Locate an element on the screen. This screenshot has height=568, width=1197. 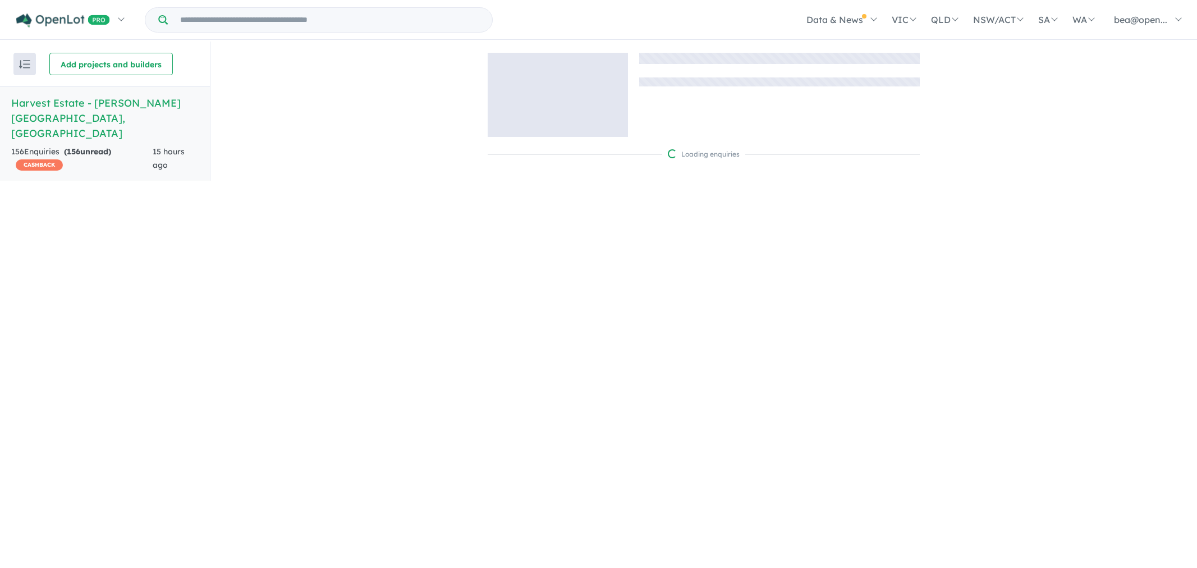
span: 15 hours ago is located at coordinates (168, 158).